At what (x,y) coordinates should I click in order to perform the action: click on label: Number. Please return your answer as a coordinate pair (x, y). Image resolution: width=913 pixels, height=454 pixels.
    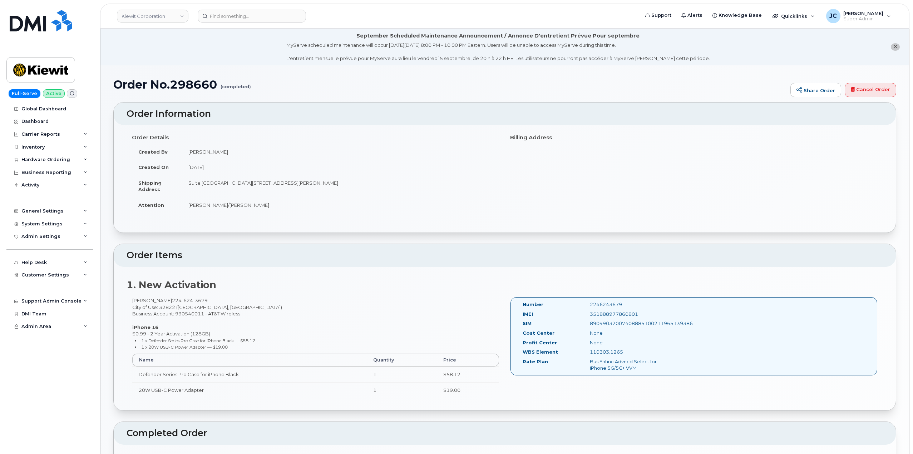
    Looking at the image, I should click on (533, 305).